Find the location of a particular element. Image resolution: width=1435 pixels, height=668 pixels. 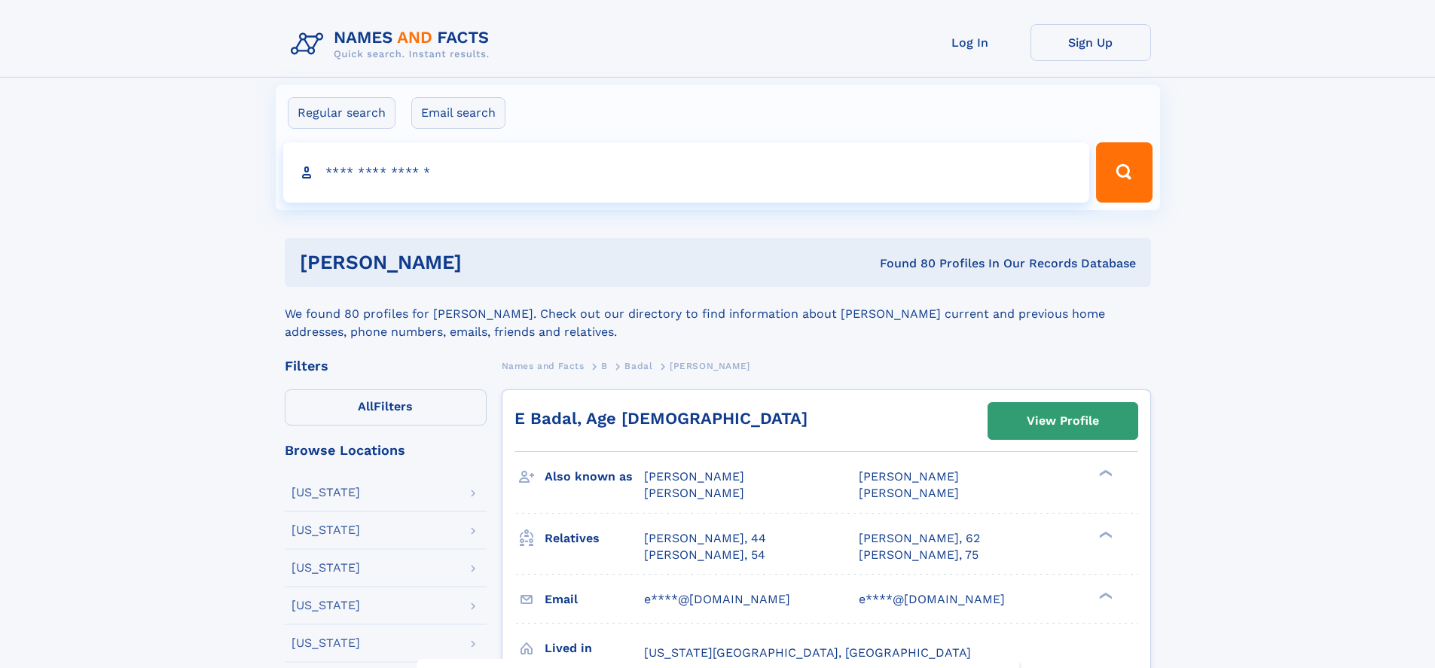

a: Log In is located at coordinates (971, 42).